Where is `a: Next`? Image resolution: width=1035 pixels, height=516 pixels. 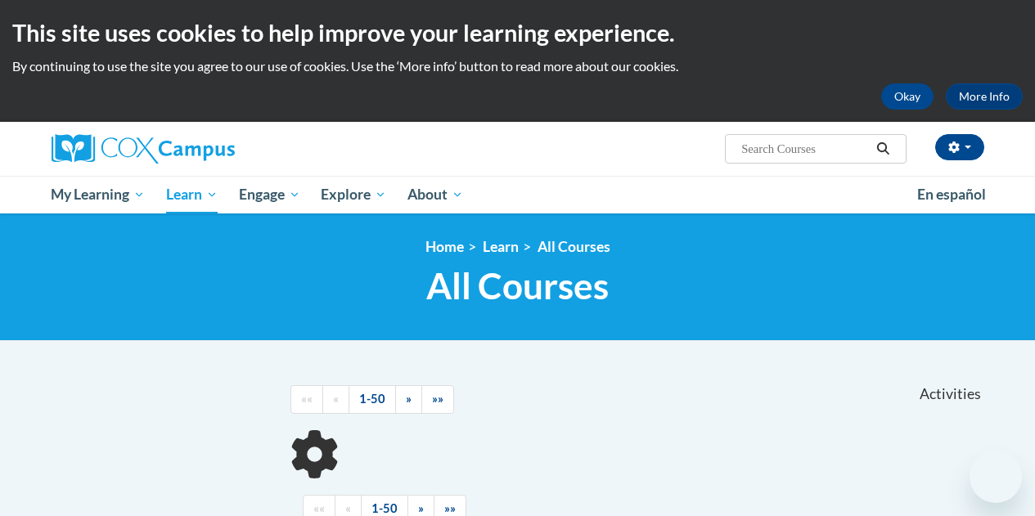
a: Next is located at coordinates (408, 399).